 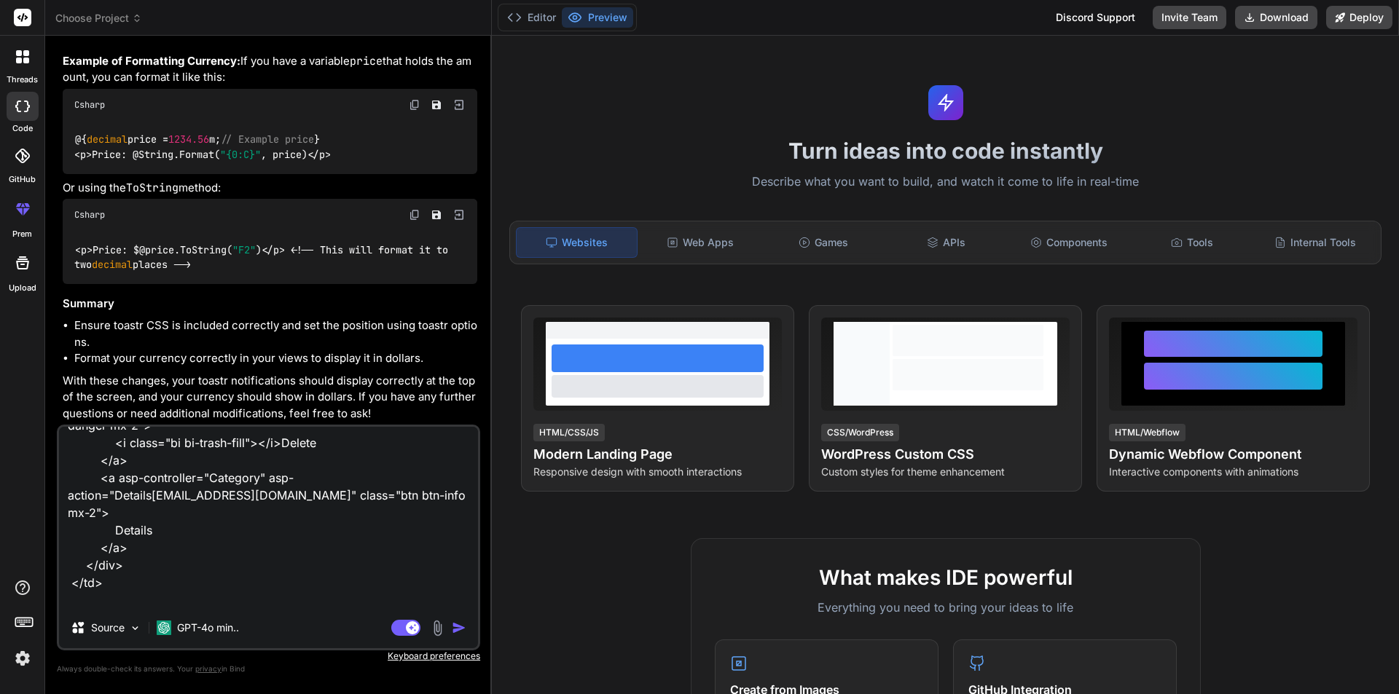 I want to click on img: attachment, so click(x=437, y=628).